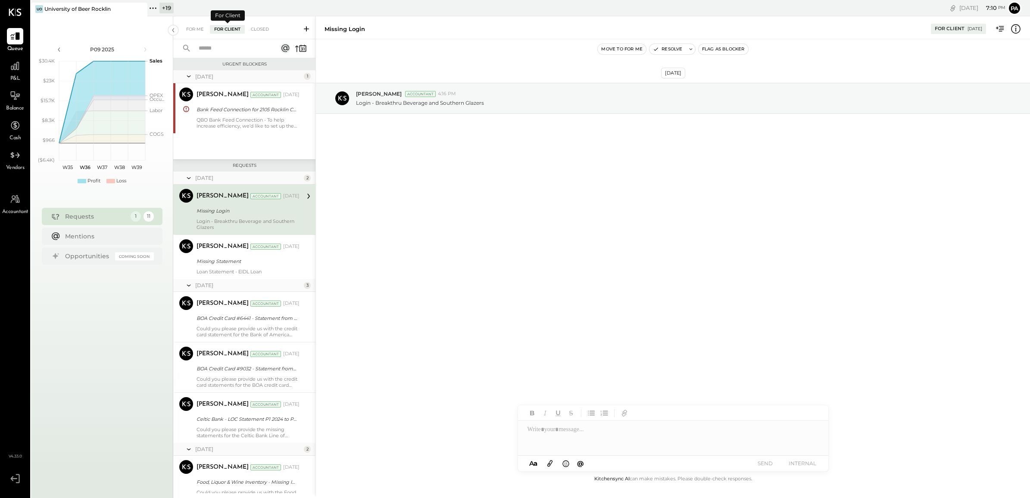 The width and height of the screenshot is (1030, 498). Describe the element at coordinates (15, 159) in the screenshot. I see `a: Vendors` at that location.